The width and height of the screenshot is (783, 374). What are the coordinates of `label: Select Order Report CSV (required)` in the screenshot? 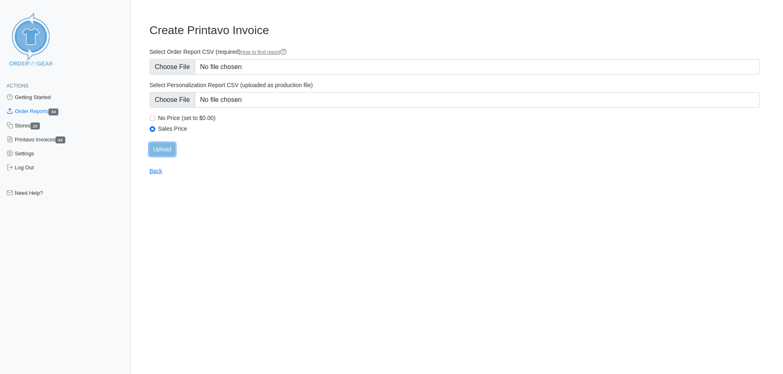 It's located at (455, 52).